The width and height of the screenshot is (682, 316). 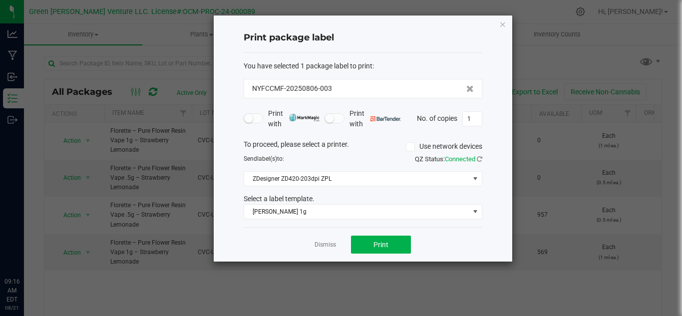 I want to click on span: NYFCCMF-20250806-003, so click(x=292, y=88).